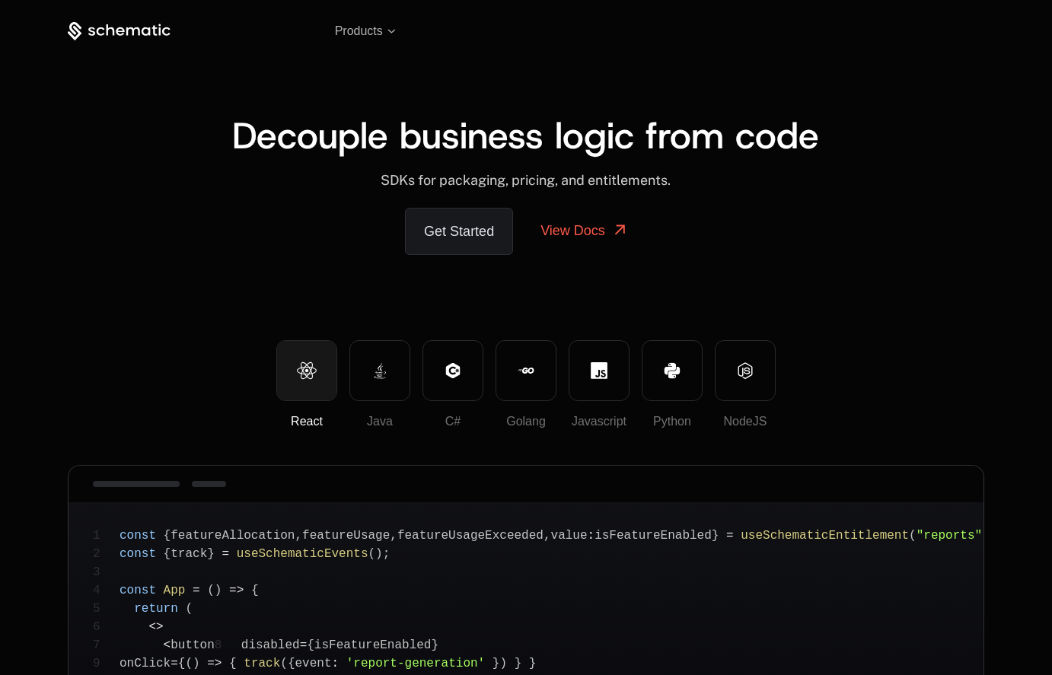  I want to click on span: useSchematicEvents, so click(302, 554).